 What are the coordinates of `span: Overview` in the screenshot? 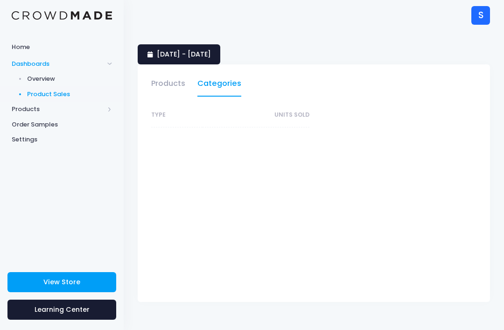 It's located at (70, 79).